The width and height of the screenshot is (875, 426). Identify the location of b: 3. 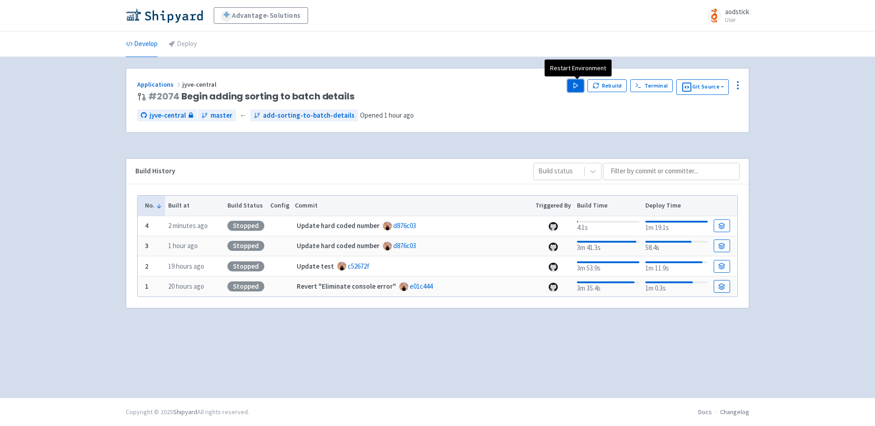
(147, 245).